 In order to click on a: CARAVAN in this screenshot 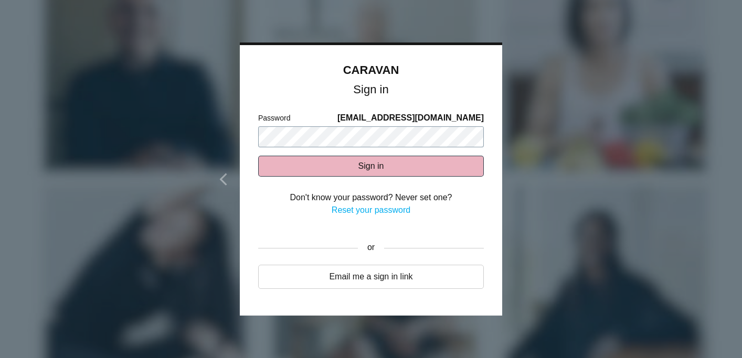, I will do `click(371, 70)`.